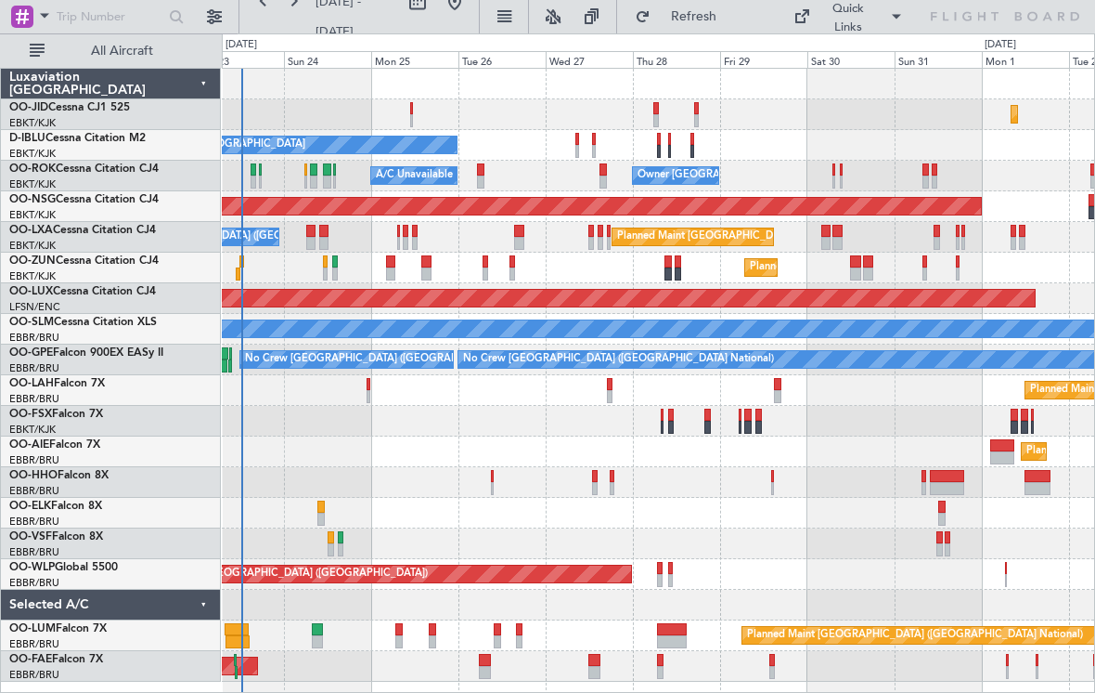 The image size is (1095, 693). Describe the element at coordinates (849, 17) in the screenshot. I see `button: Quick Links` at that location.